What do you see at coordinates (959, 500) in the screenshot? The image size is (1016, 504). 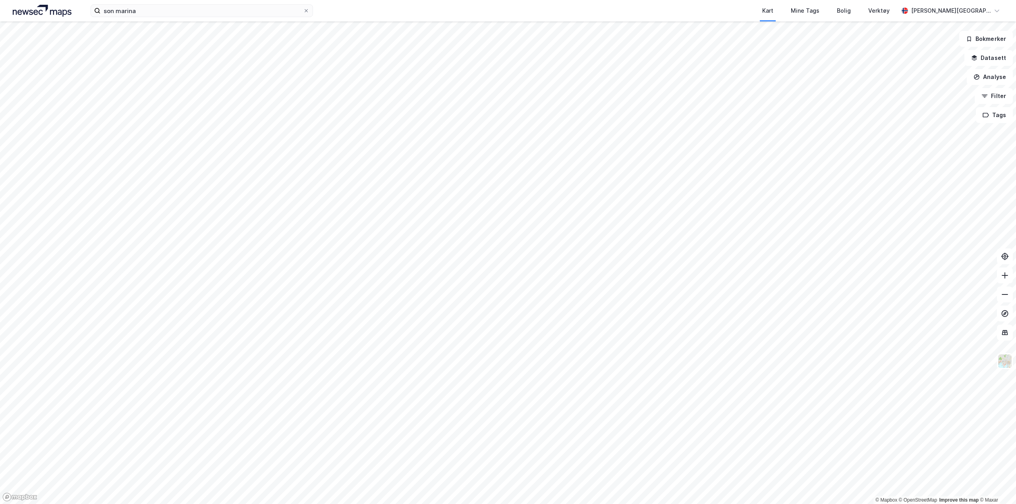 I see `a: Improve this map` at bounding box center [959, 500].